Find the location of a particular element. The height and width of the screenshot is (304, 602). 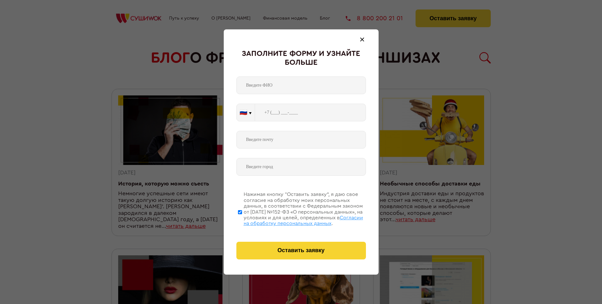

div: Заполните форму и узнайте больше is located at coordinates (301, 58).